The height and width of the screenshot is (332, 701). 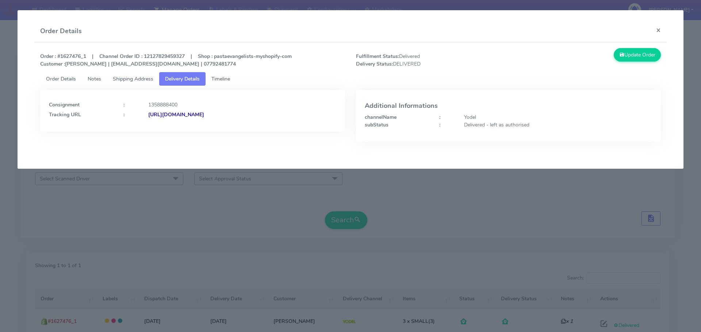 What do you see at coordinates (637, 55) in the screenshot?
I see `button: Update Order` at bounding box center [637, 55].